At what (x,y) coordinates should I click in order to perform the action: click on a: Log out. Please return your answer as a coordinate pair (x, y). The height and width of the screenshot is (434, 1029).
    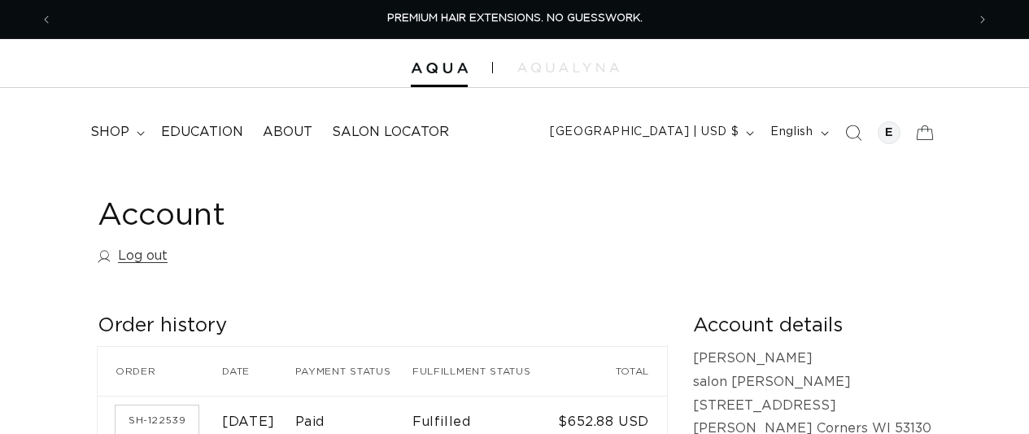
    Looking at the image, I should click on (133, 255).